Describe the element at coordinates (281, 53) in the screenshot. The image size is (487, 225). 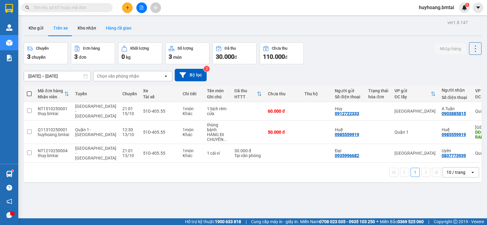
I see `button: Chưa thu110.000đ` at that location.